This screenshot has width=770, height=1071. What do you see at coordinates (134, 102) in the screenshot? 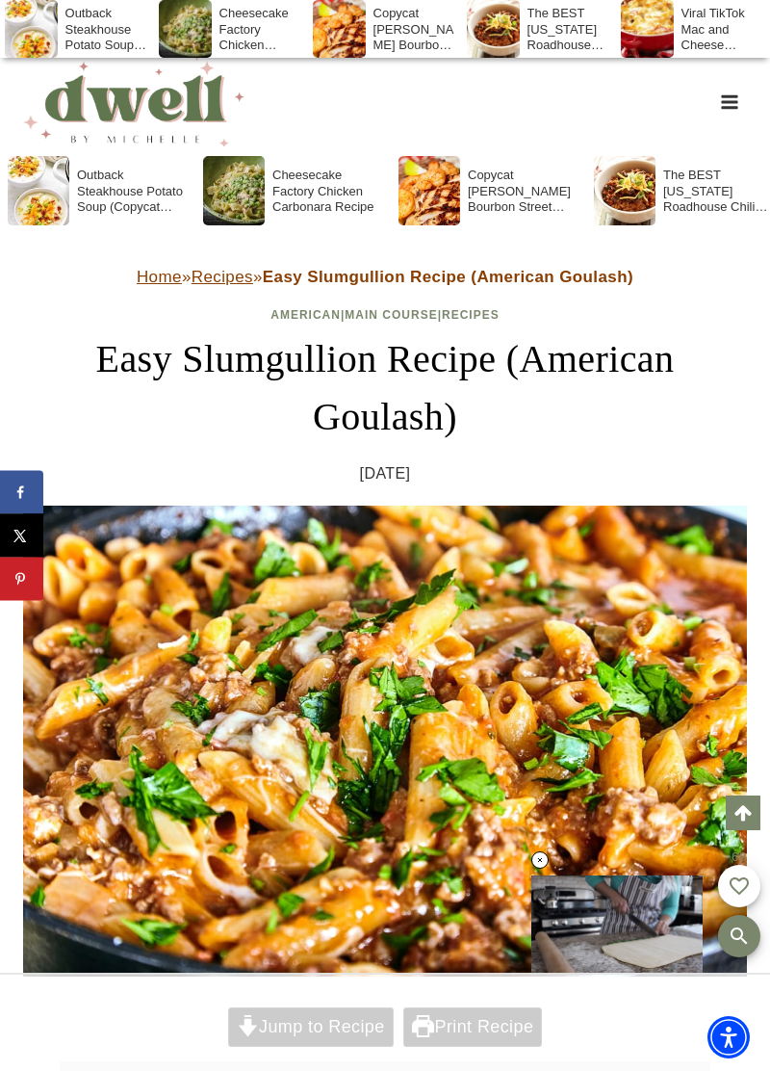
I see `a: DWELL by michelle` at bounding box center [134, 102].